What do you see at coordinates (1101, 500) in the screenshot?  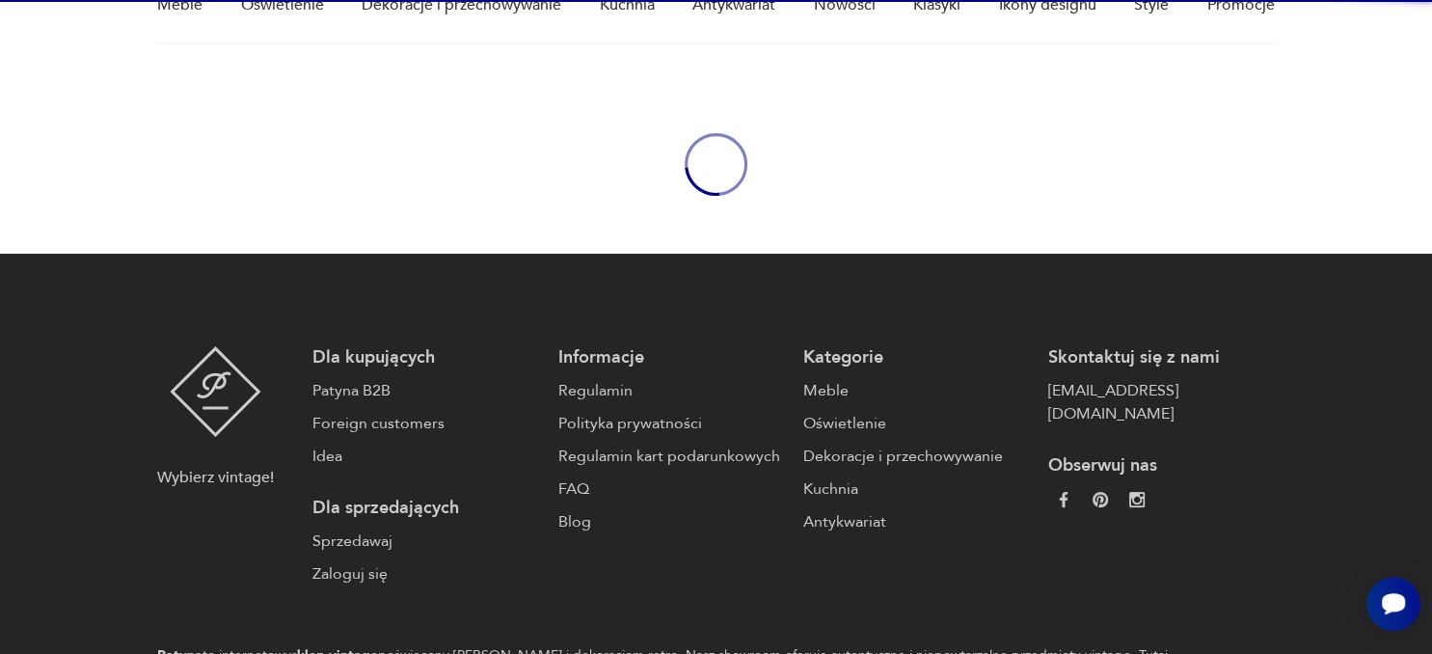 I see `img: 37d27d81a828e637adc9f9cb2e3d3a8a.webp` at bounding box center [1101, 500].